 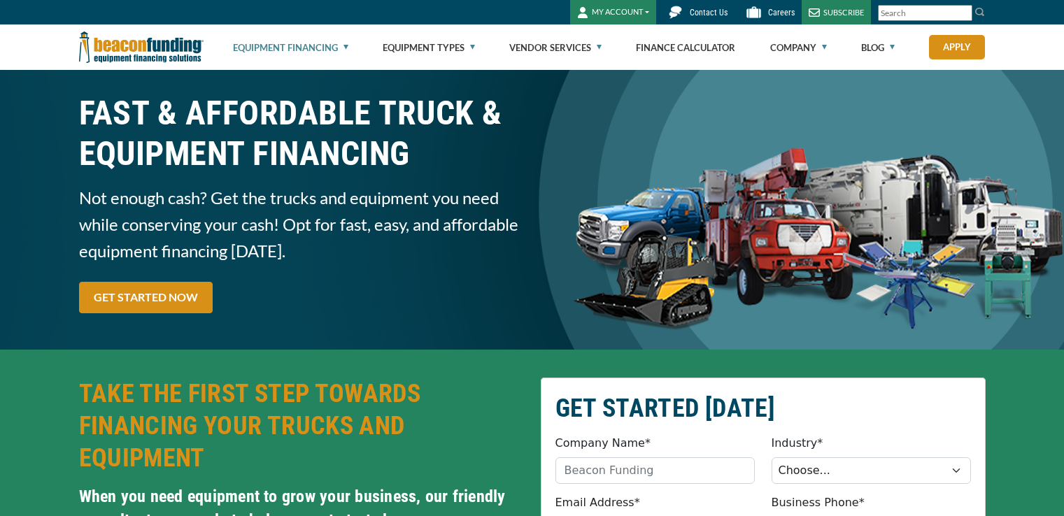 I want to click on span: Contact Us, so click(x=708, y=13).